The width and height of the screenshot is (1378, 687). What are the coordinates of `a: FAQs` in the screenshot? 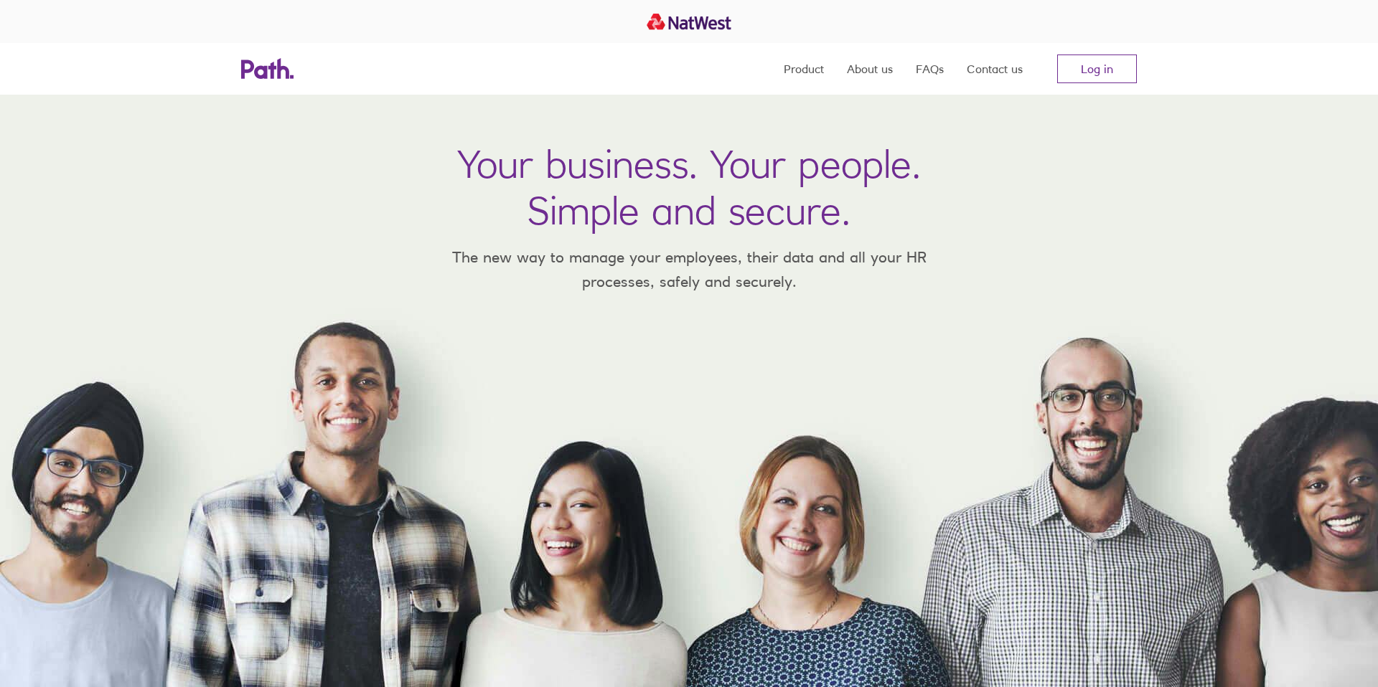 It's located at (929, 69).